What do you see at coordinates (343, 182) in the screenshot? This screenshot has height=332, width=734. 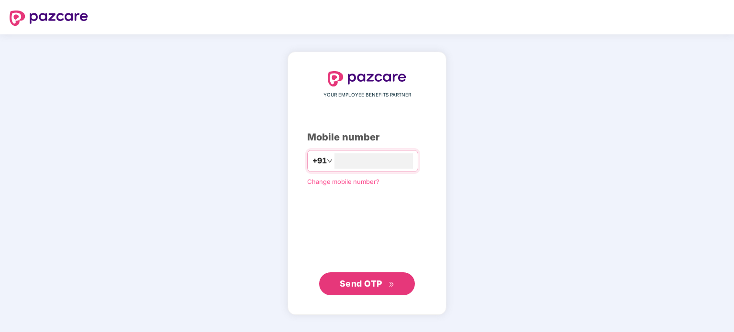 I see `span: Change mobile number?` at bounding box center [343, 182].